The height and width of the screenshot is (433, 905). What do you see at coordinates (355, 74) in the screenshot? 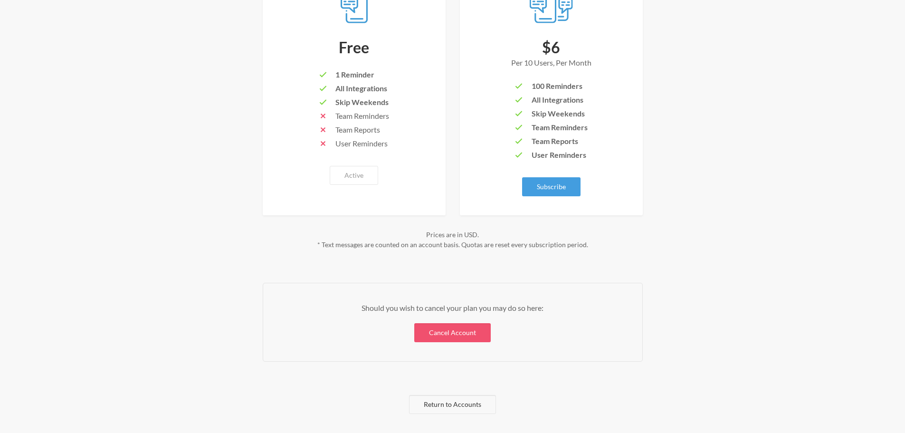
I see `span: 1 Reminder` at bounding box center [355, 74].